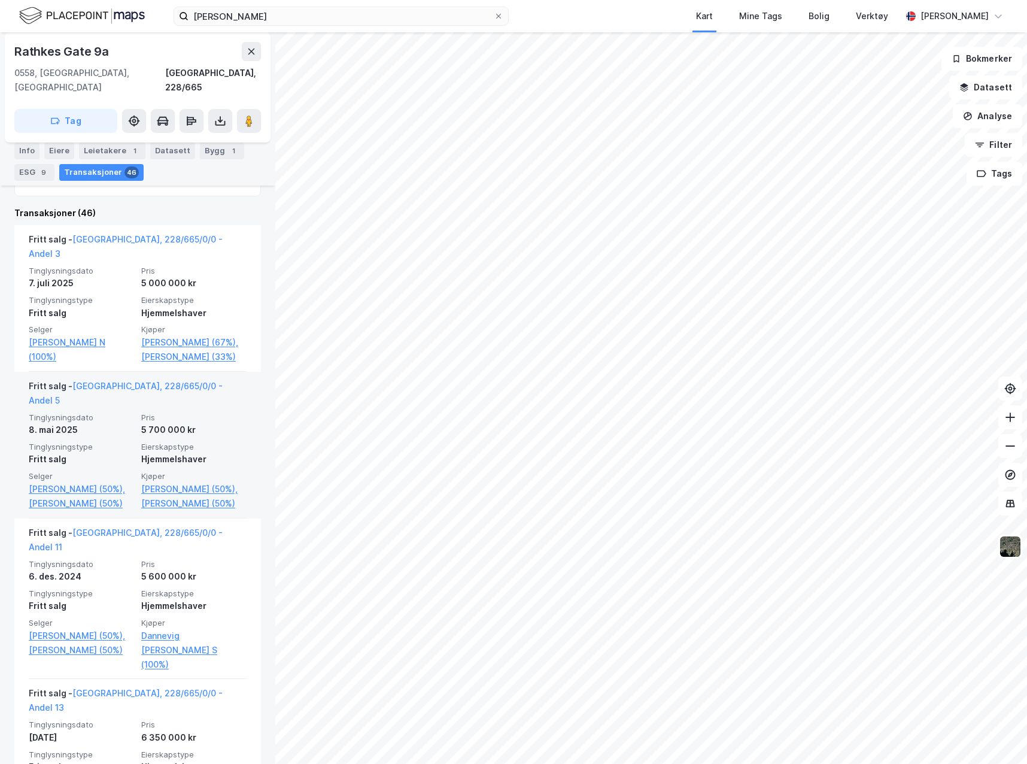  I want to click on div: 8. mai 2025, so click(81, 430).